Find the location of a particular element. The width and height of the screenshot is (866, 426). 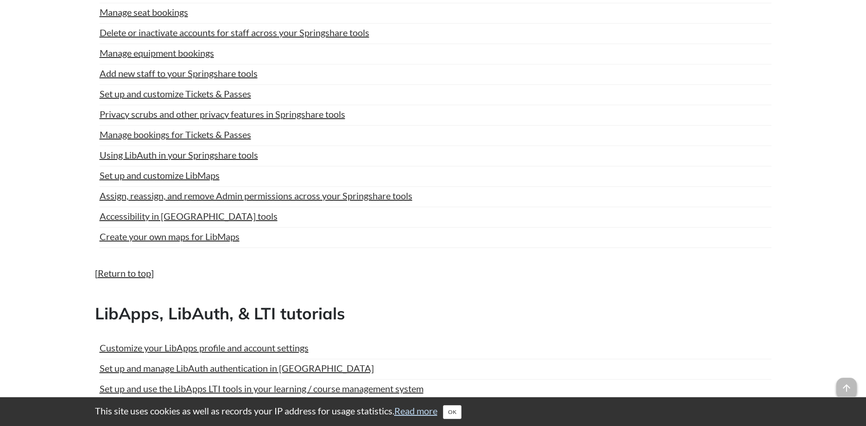

a: Read more is located at coordinates (415, 410).